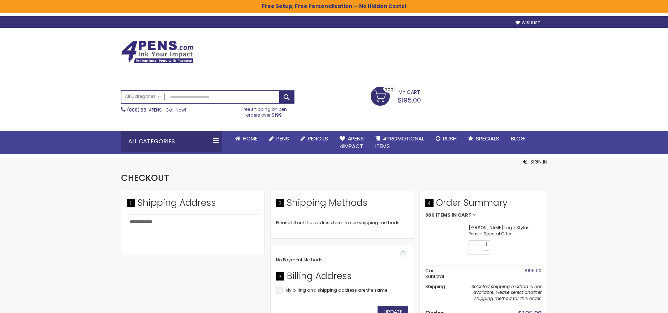 The height and width of the screenshot is (313, 668). I want to click on a: Rush, so click(446, 139).